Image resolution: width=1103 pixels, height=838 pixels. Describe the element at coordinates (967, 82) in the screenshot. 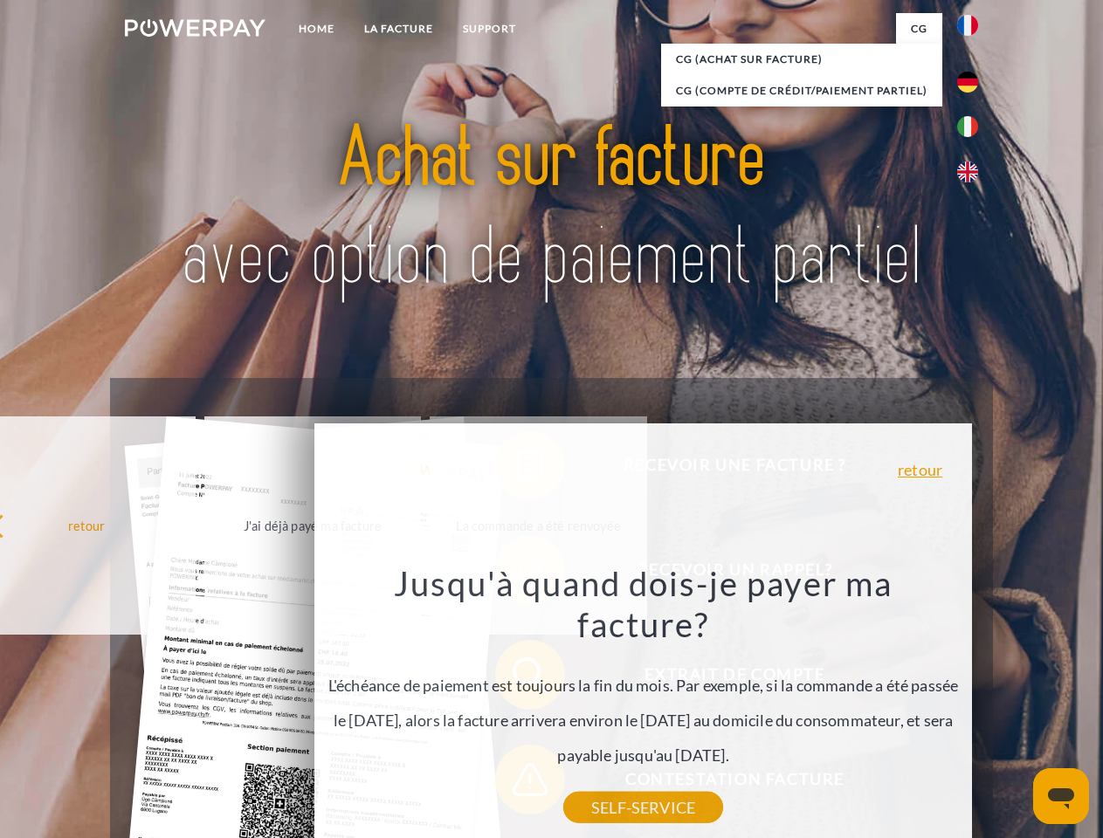

I see `img: de` at that location.